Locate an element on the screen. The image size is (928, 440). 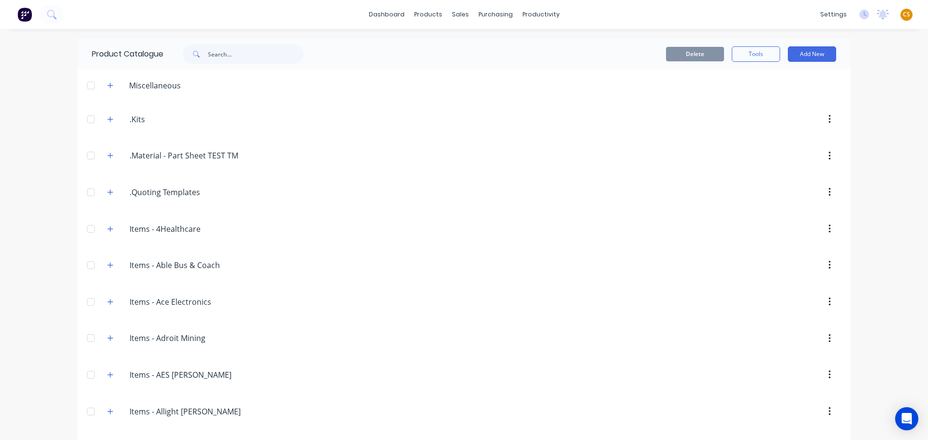
div: productivity is located at coordinates (541, 15).